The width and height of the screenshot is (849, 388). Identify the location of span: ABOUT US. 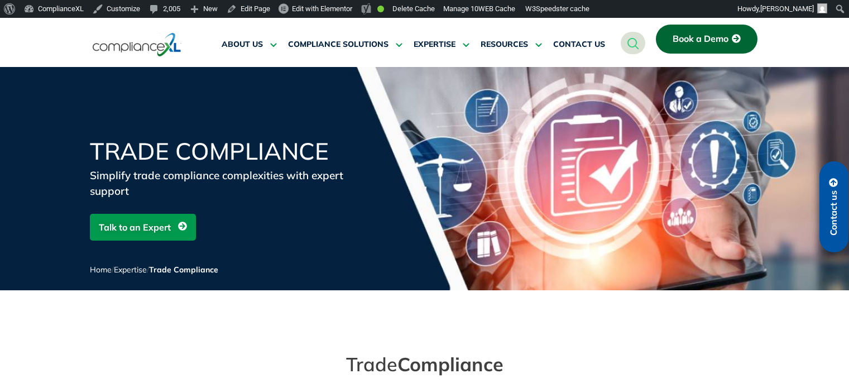
(242, 45).